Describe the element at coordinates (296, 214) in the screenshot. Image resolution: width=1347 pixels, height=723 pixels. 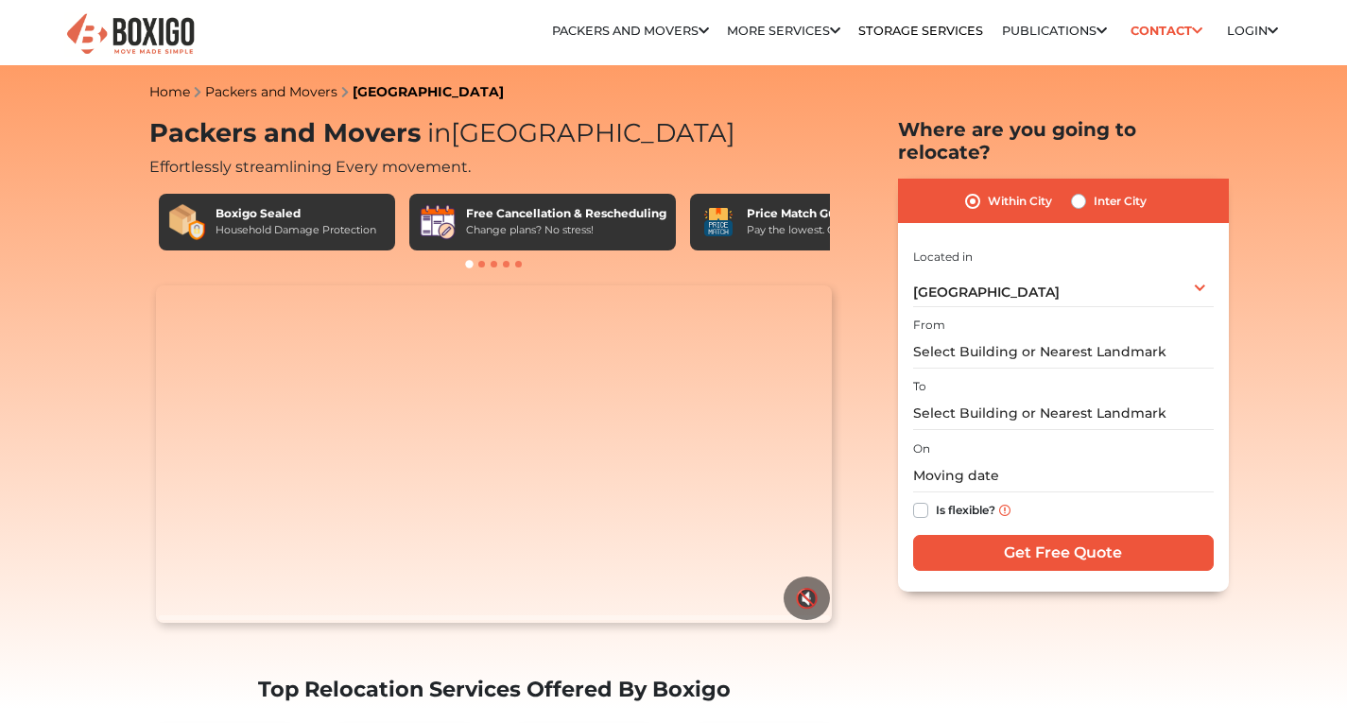
I see `div: Boxigo Sealed` at that location.